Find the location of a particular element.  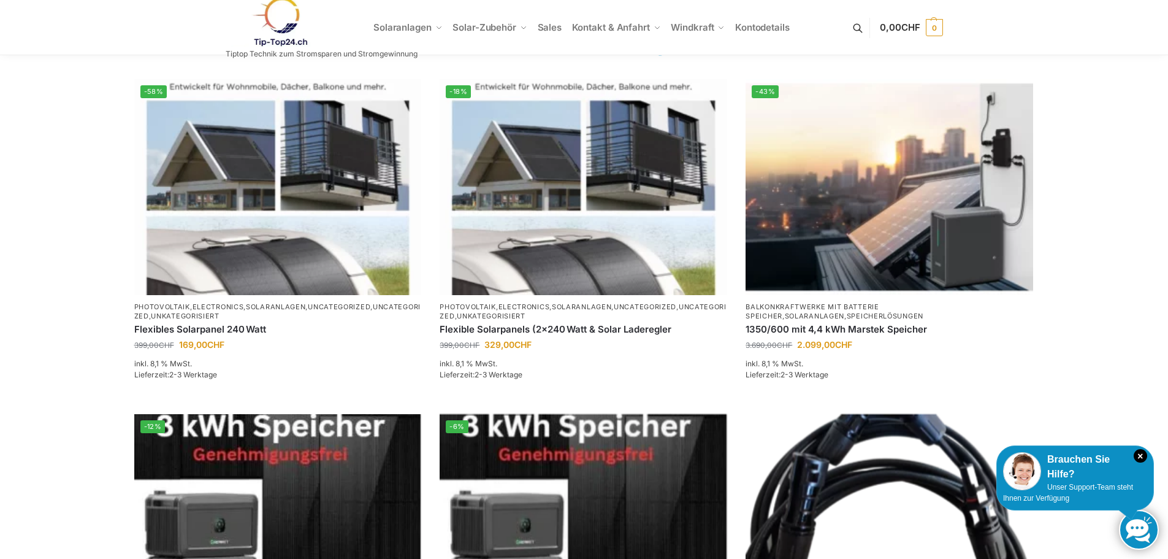

div: Brauchen Sie Hilfe? is located at coordinates (1075, 467).